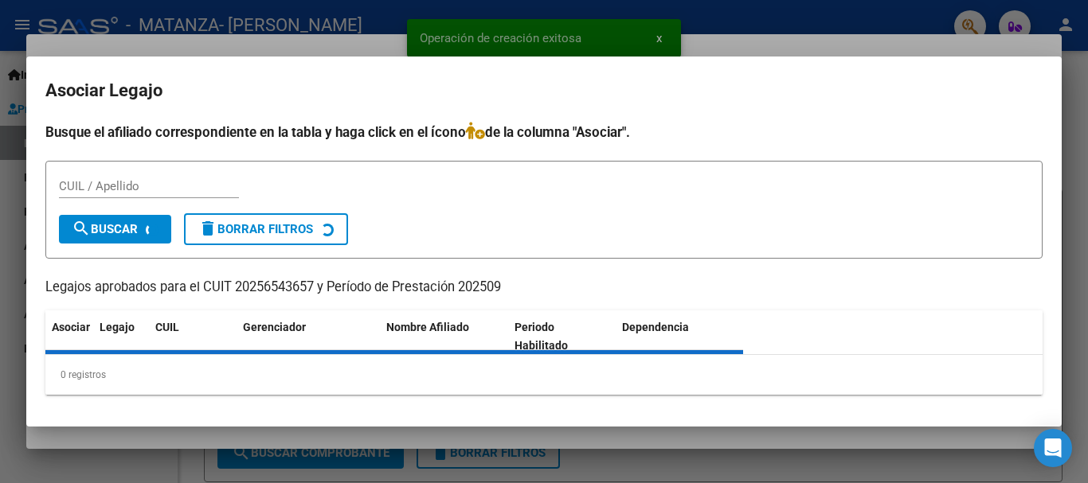  Describe the element at coordinates (193, 337) in the screenshot. I see `datatable-header-cell: CUIL` at that location.